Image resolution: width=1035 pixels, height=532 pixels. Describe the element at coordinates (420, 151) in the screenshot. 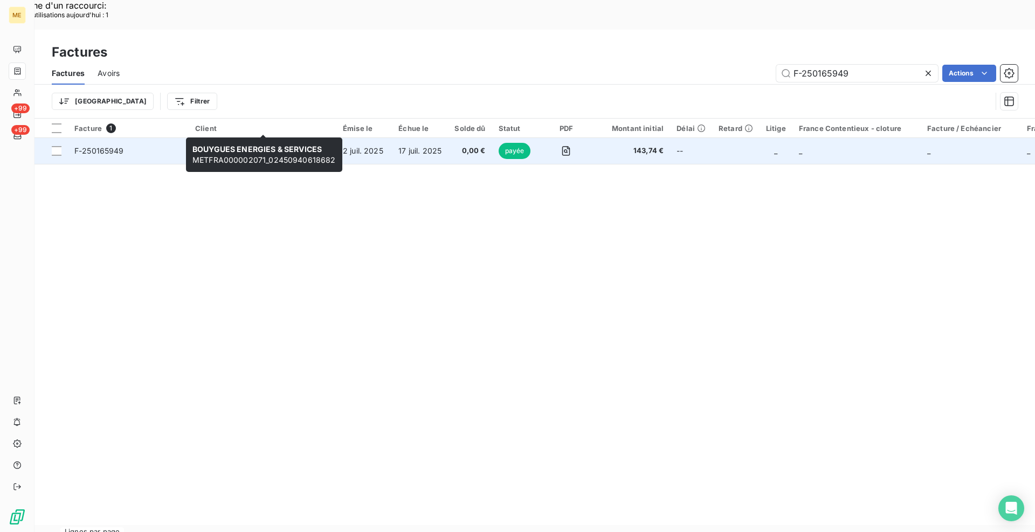

I see `td: 17 juil. 2025` at that location.